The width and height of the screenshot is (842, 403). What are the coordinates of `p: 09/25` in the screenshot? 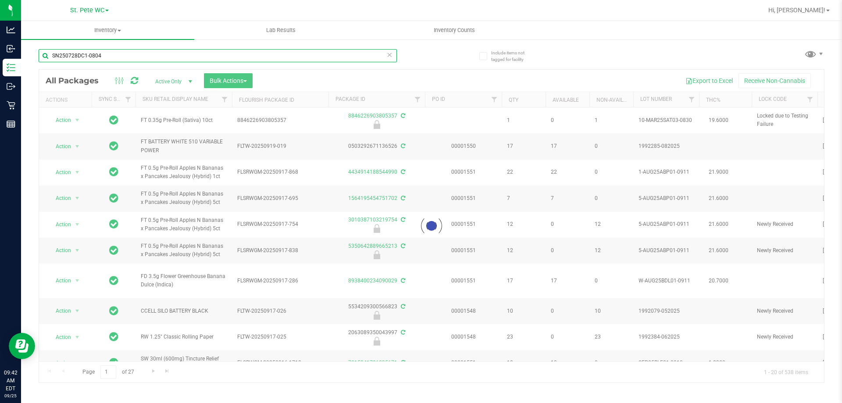 It's located at (11, 396).